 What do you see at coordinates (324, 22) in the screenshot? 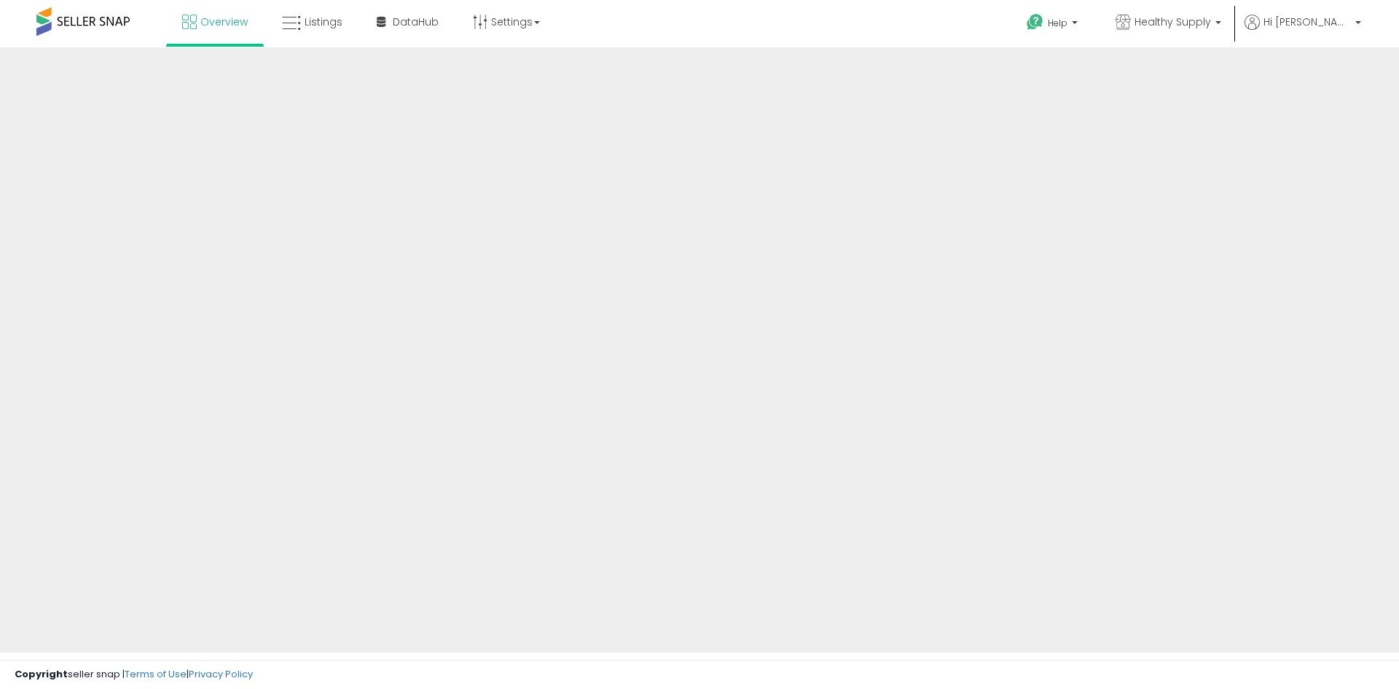
I see `span: Listings` at bounding box center [324, 22].